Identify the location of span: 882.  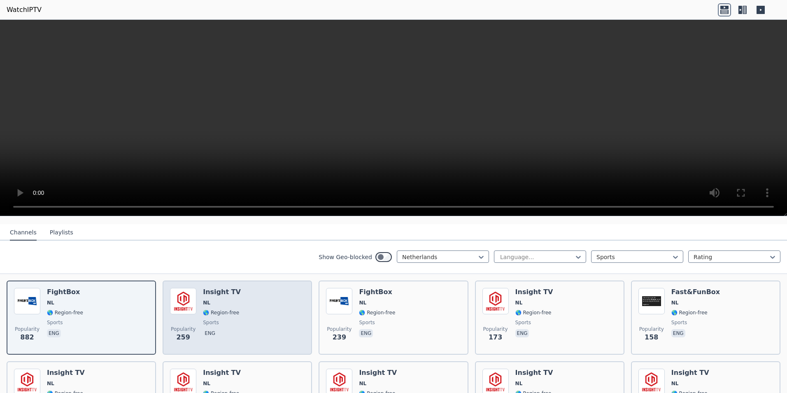
(27, 337).